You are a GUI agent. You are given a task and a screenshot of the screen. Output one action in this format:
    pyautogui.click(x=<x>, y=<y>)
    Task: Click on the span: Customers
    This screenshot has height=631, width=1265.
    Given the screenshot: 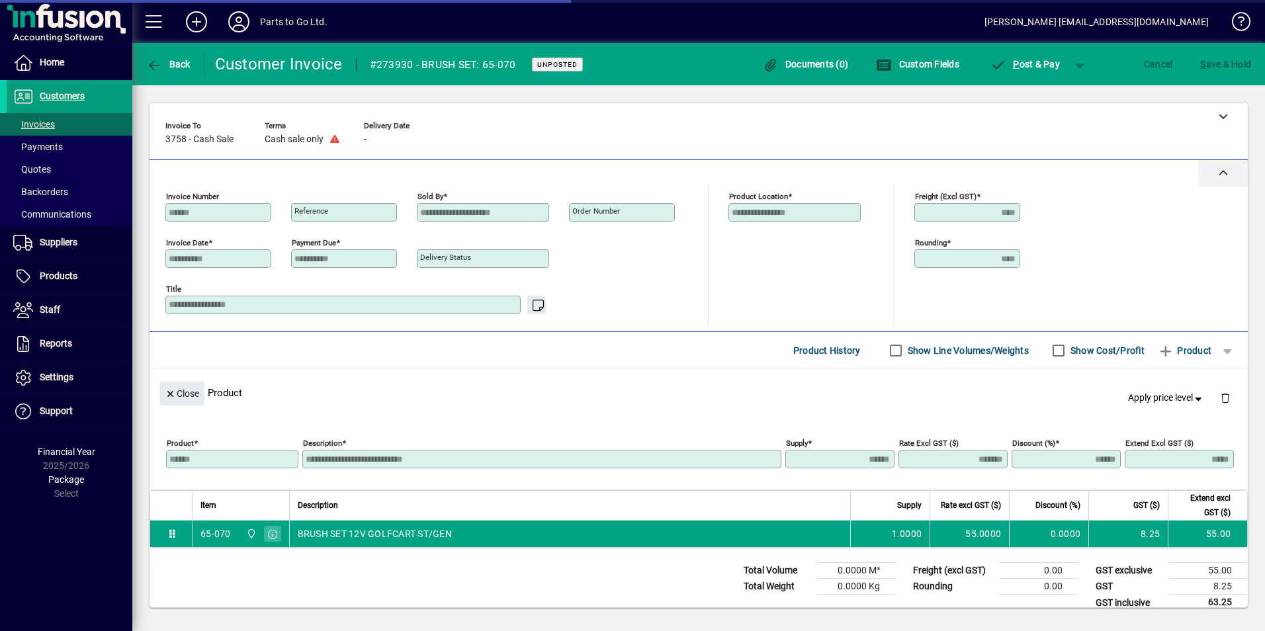 What is the action you would take?
    pyautogui.click(x=62, y=96)
    